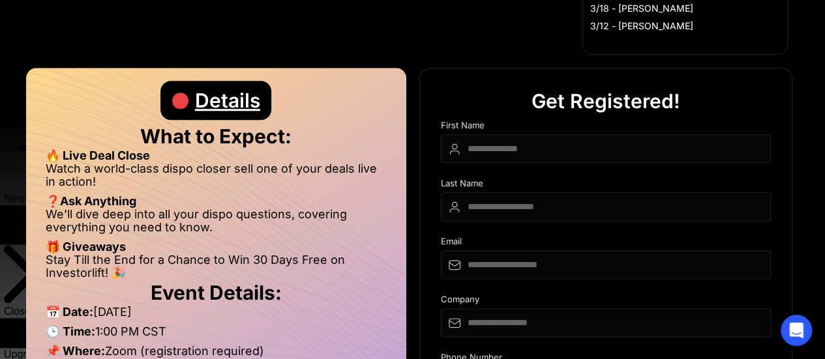  I want to click on strong: 🕒 Time:, so click(70, 331).